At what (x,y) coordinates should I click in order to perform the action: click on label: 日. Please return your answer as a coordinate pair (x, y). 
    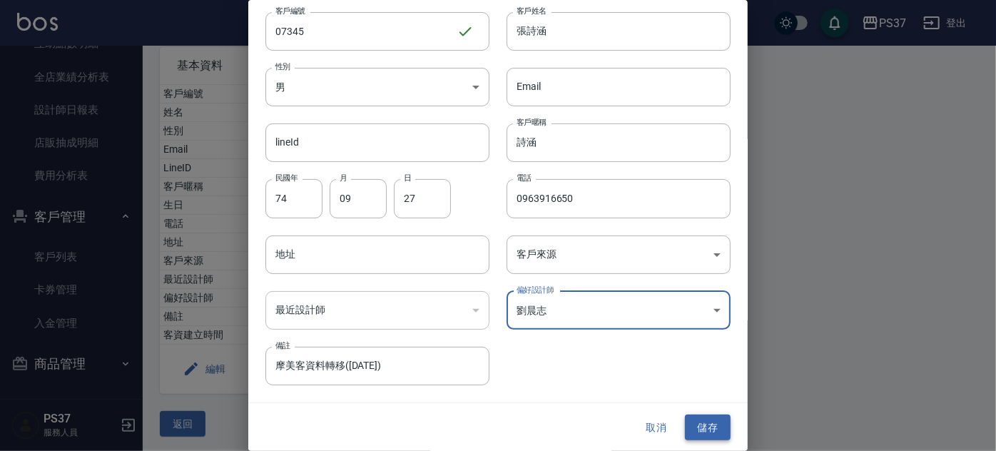
    Looking at the image, I should click on (408, 178).